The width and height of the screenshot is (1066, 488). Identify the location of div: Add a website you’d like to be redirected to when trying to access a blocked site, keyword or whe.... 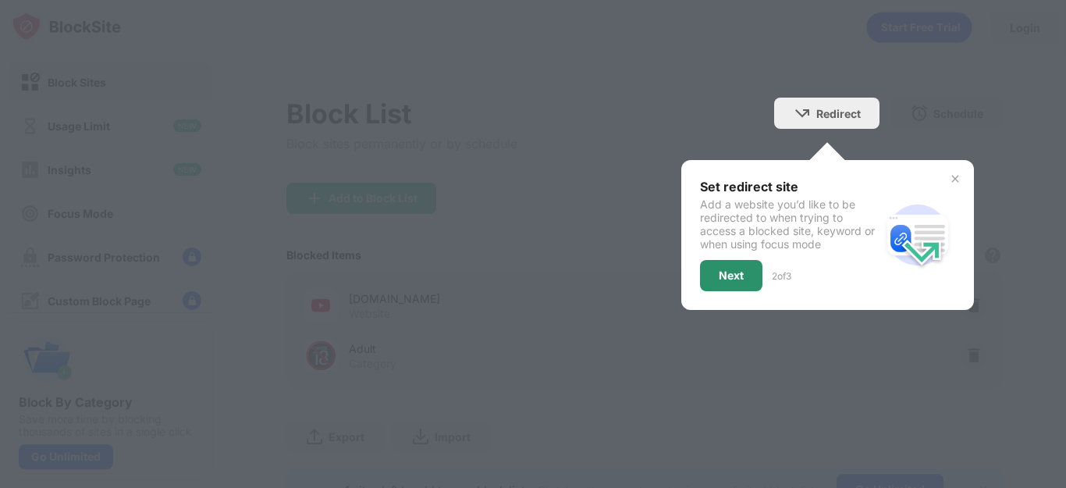
(790, 224).